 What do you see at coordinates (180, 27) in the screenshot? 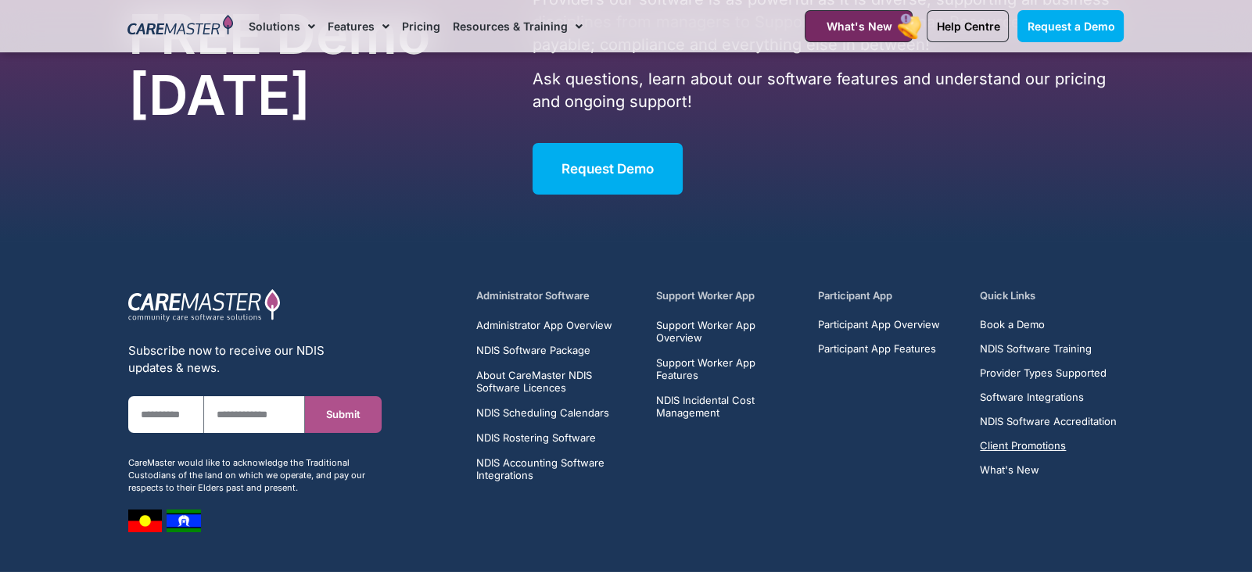
I see `img: CareMaster Logo` at bounding box center [180, 27].